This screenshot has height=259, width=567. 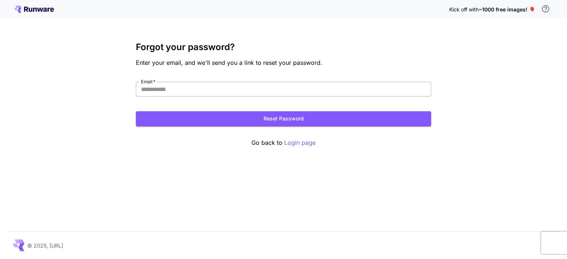 What do you see at coordinates (148, 82) in the screenshot?
I see `label: Email` at bounding box center [148, 82].